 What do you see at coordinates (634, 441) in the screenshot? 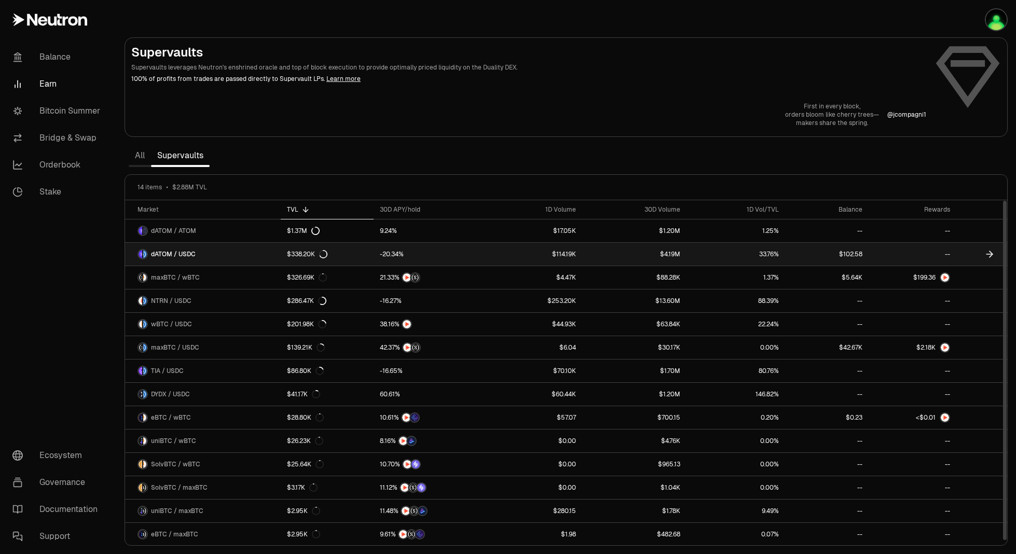
I see `a: $4.76K` at bounding box center [634, 441].